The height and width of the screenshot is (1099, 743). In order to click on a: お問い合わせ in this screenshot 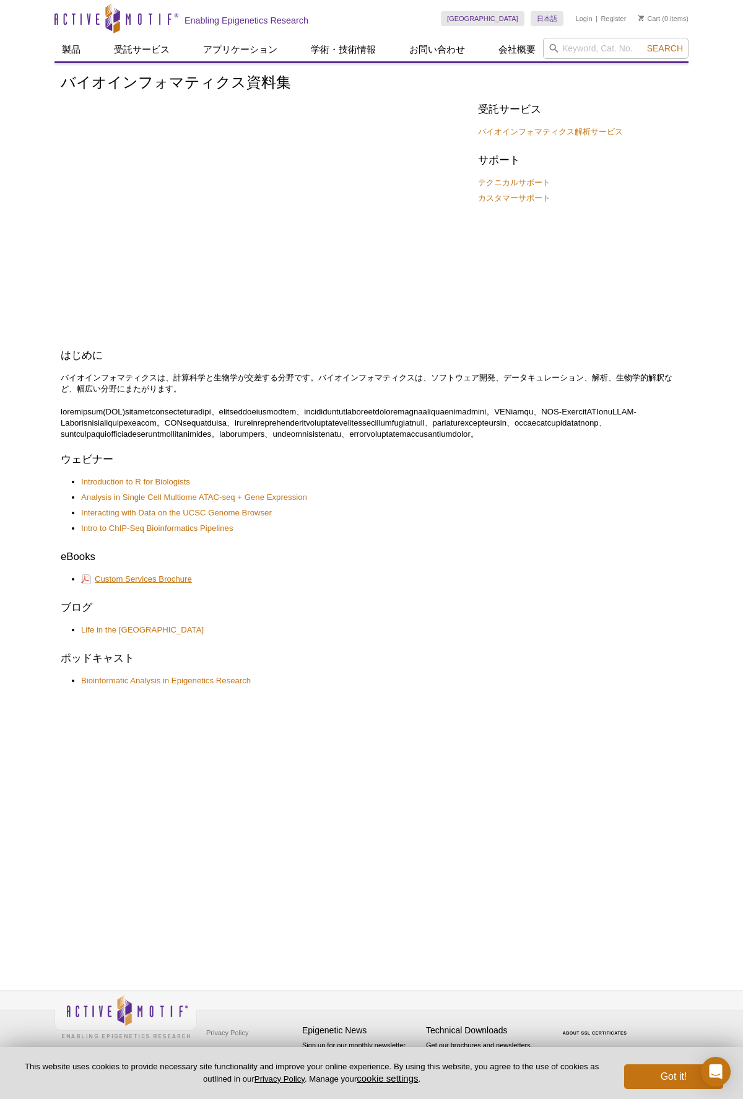, I will do `click(437, 50)`.